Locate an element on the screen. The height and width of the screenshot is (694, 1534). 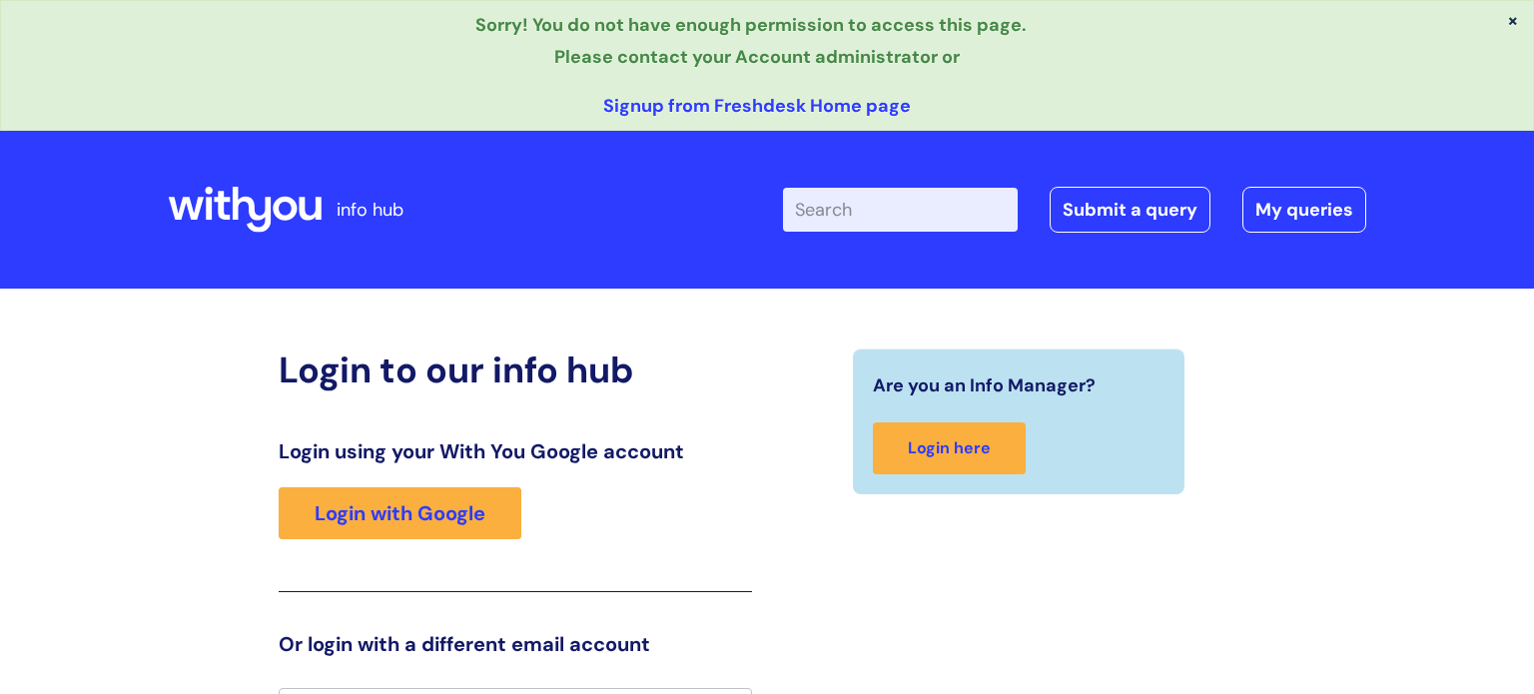
input: Search is located at coordinates (900, 210).